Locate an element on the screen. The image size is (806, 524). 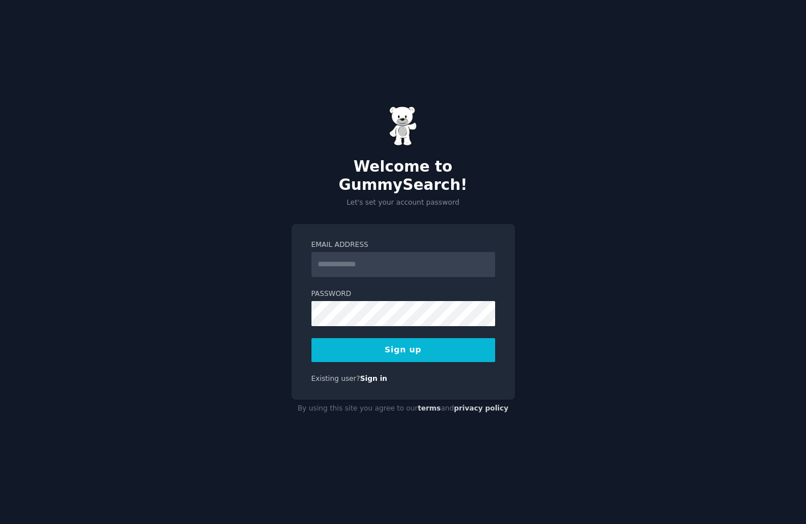
button: Sign up is located at coordinates (403, 350).